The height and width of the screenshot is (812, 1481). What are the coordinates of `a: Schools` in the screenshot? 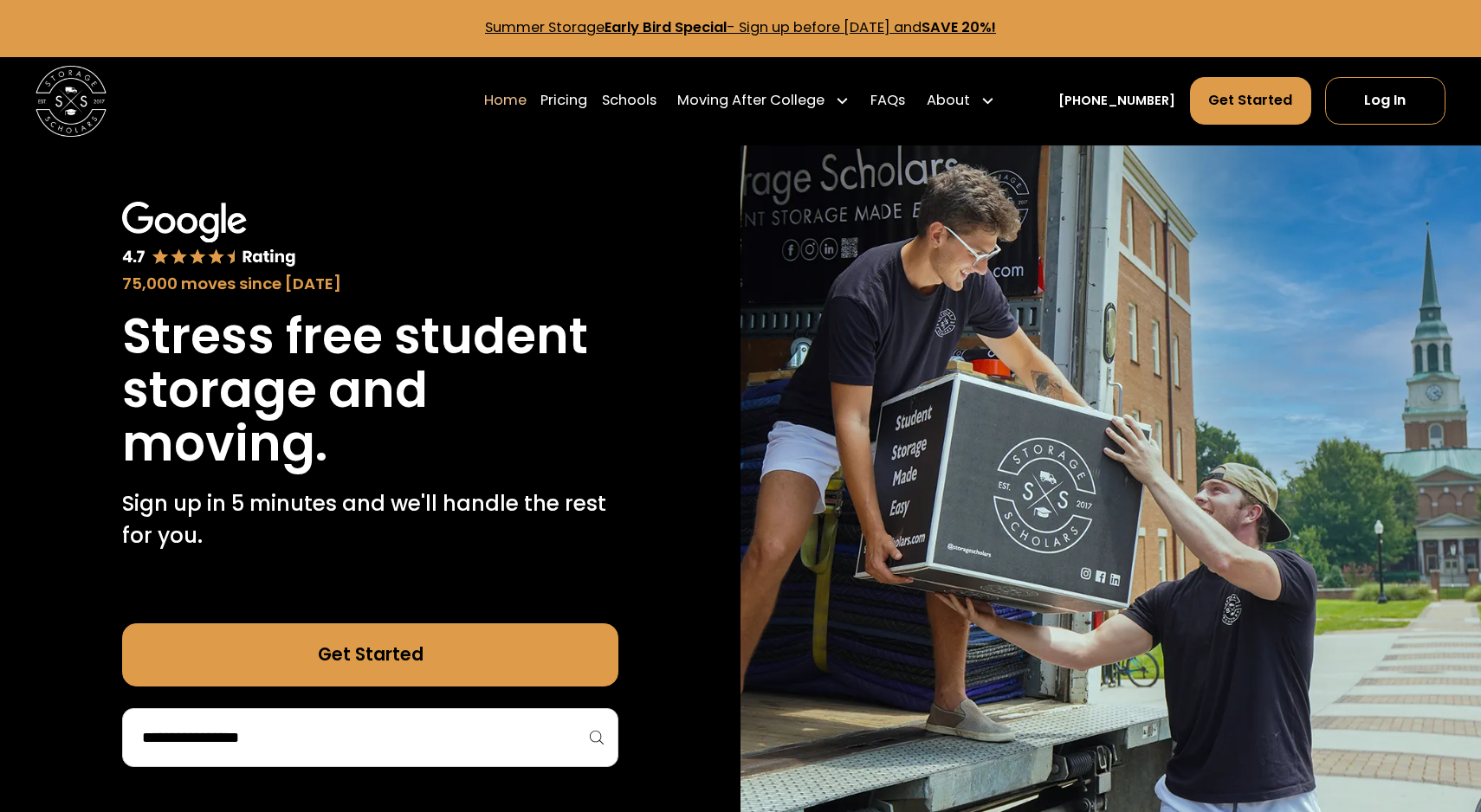 It's located at (629, 101).